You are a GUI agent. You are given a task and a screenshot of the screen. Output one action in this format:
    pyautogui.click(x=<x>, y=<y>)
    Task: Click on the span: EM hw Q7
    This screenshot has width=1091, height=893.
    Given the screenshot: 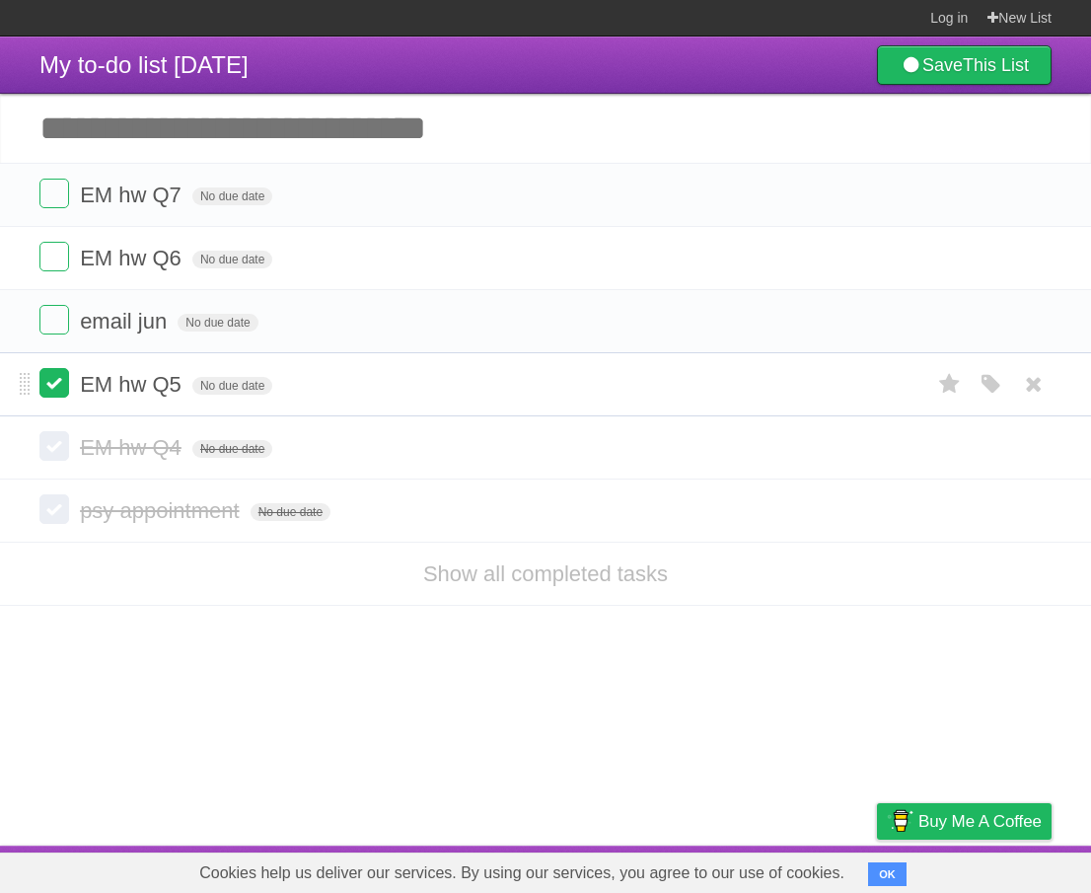 What is the action you would take?
    pyautogui.click(x=133, y=194)
    